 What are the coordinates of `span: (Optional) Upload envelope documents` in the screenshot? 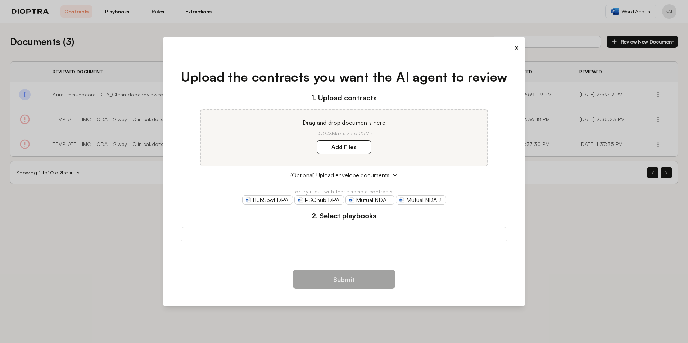 It's located at (339, 175).